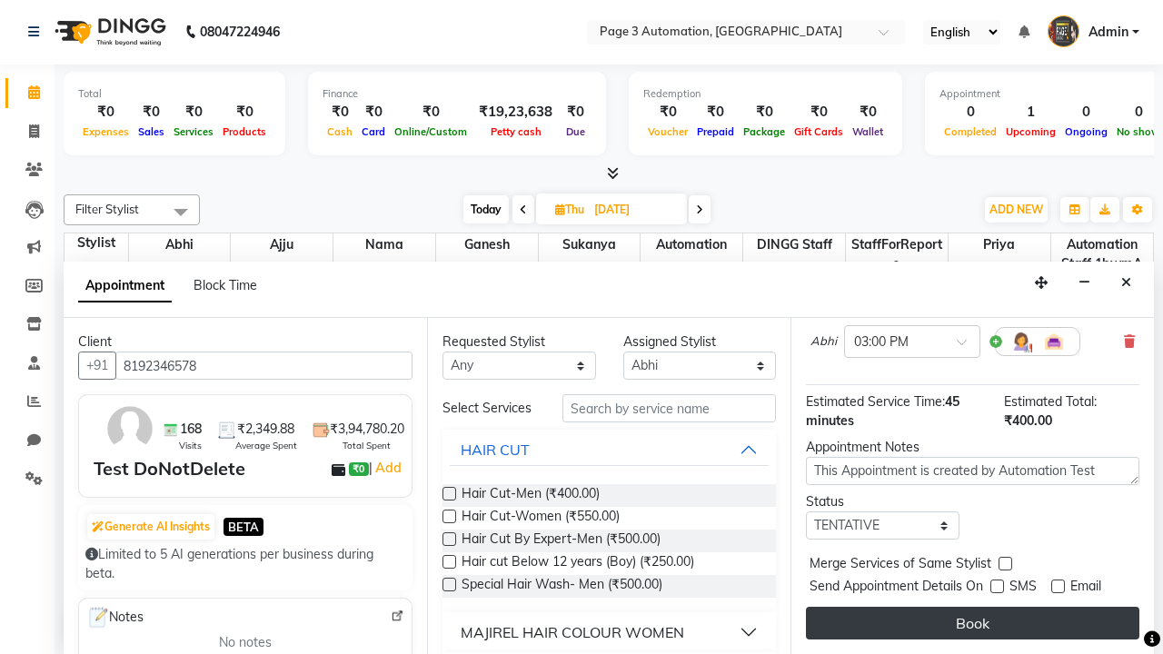 The width and height of the screenshot is (1163, 654). What do you see at coordinates (575, 132) in the screenshot?
I see `span: Due` at bounding box center [575, 132].